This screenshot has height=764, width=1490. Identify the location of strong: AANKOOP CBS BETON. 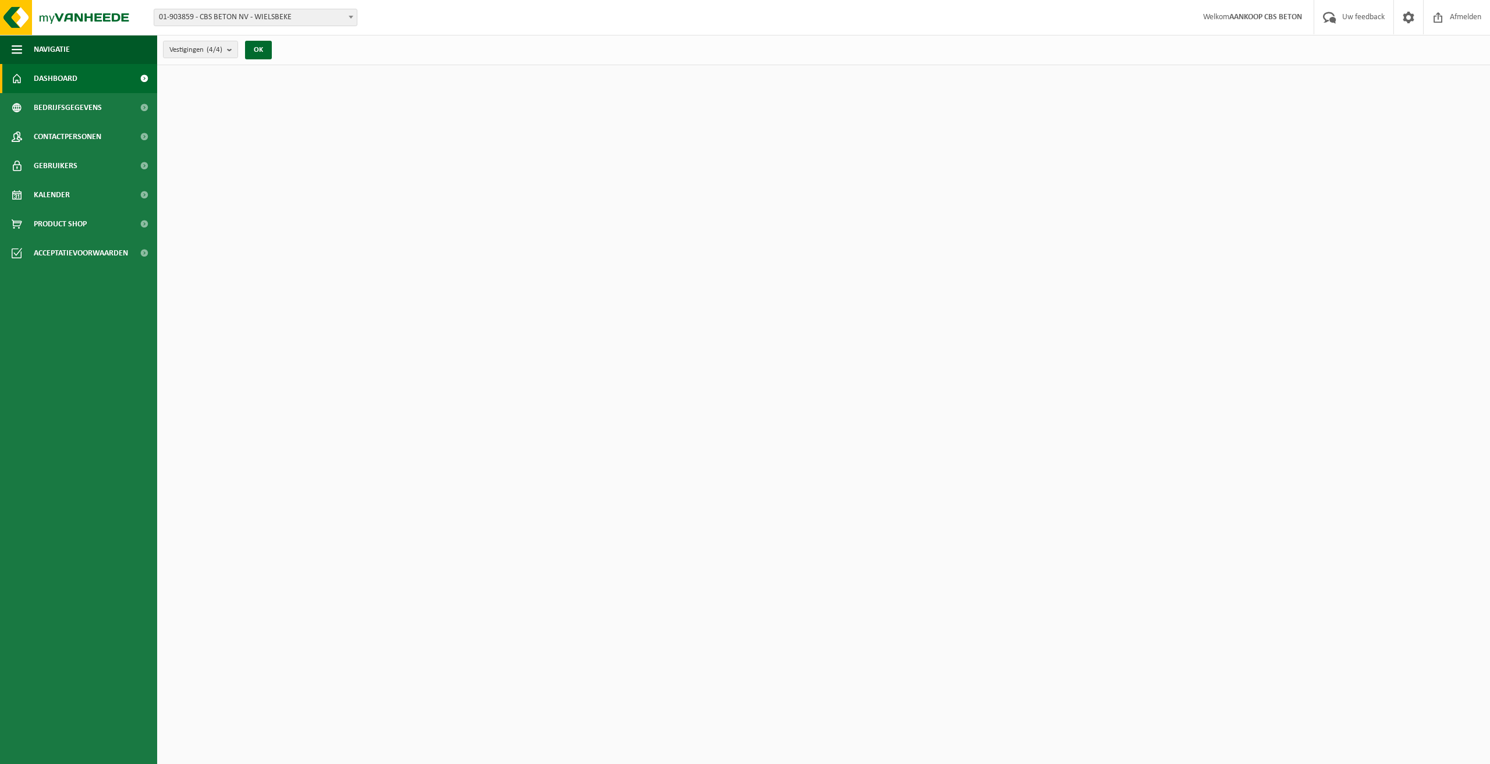
(1266, 17).